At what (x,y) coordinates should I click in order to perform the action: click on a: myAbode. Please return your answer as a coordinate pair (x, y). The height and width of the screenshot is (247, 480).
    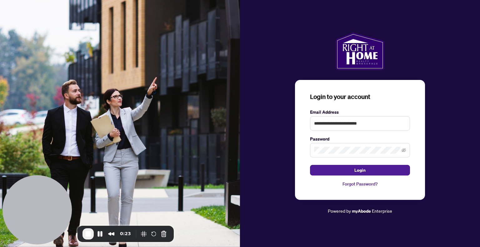
    Looking at the image, I should click on (361, 211).